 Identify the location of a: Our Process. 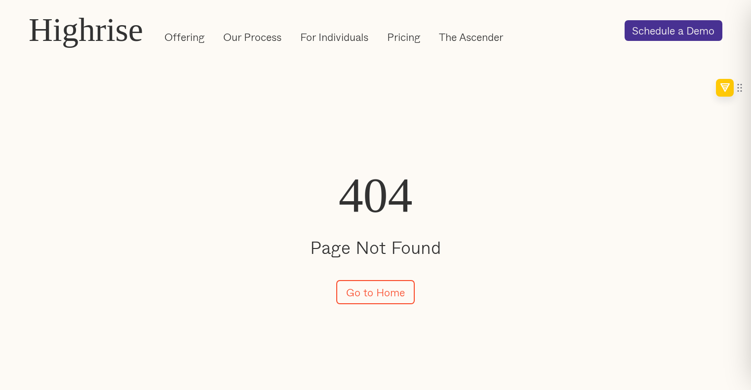
(252, 37).